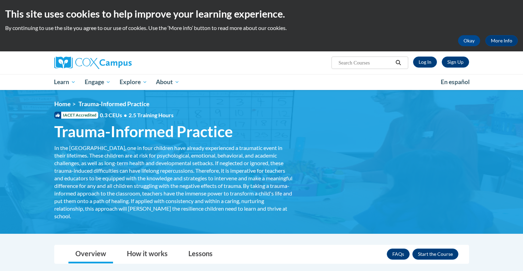  Describe the element at coordinates (469, 41) in the screenshot. I see `button: Okay` at that location.